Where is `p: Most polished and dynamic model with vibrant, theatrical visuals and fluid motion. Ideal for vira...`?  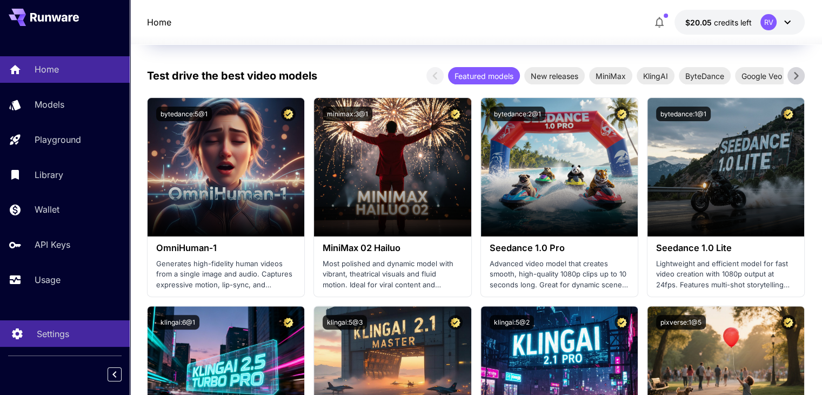 p: Most polished and dynamic model with vibrant, theatrical visuals and fluid motion. Ideal for vira... is located at coordinates (392, 274).